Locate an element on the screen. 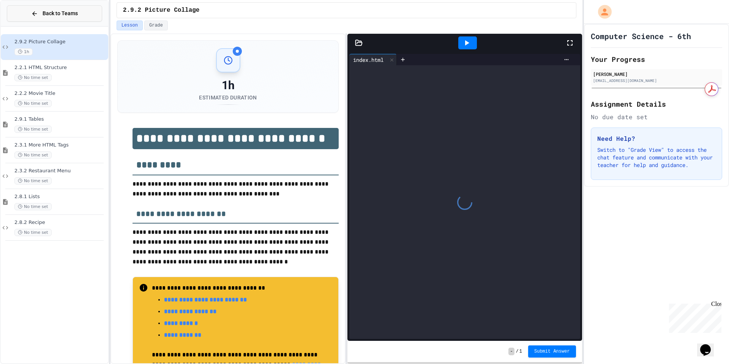 Image resolution: width=729 pixels, height=364 pixels. div: My Account is located at coordinates (602, 12).